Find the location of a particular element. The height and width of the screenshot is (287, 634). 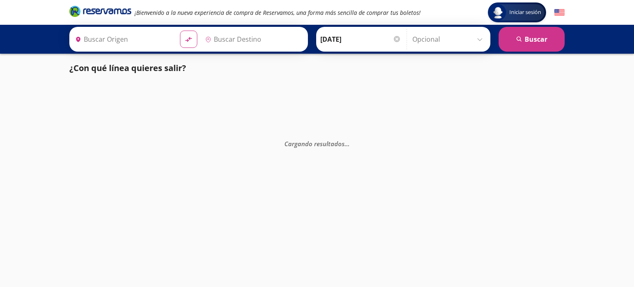

span: Iniciar sesión is located at coordinates (525, 12).